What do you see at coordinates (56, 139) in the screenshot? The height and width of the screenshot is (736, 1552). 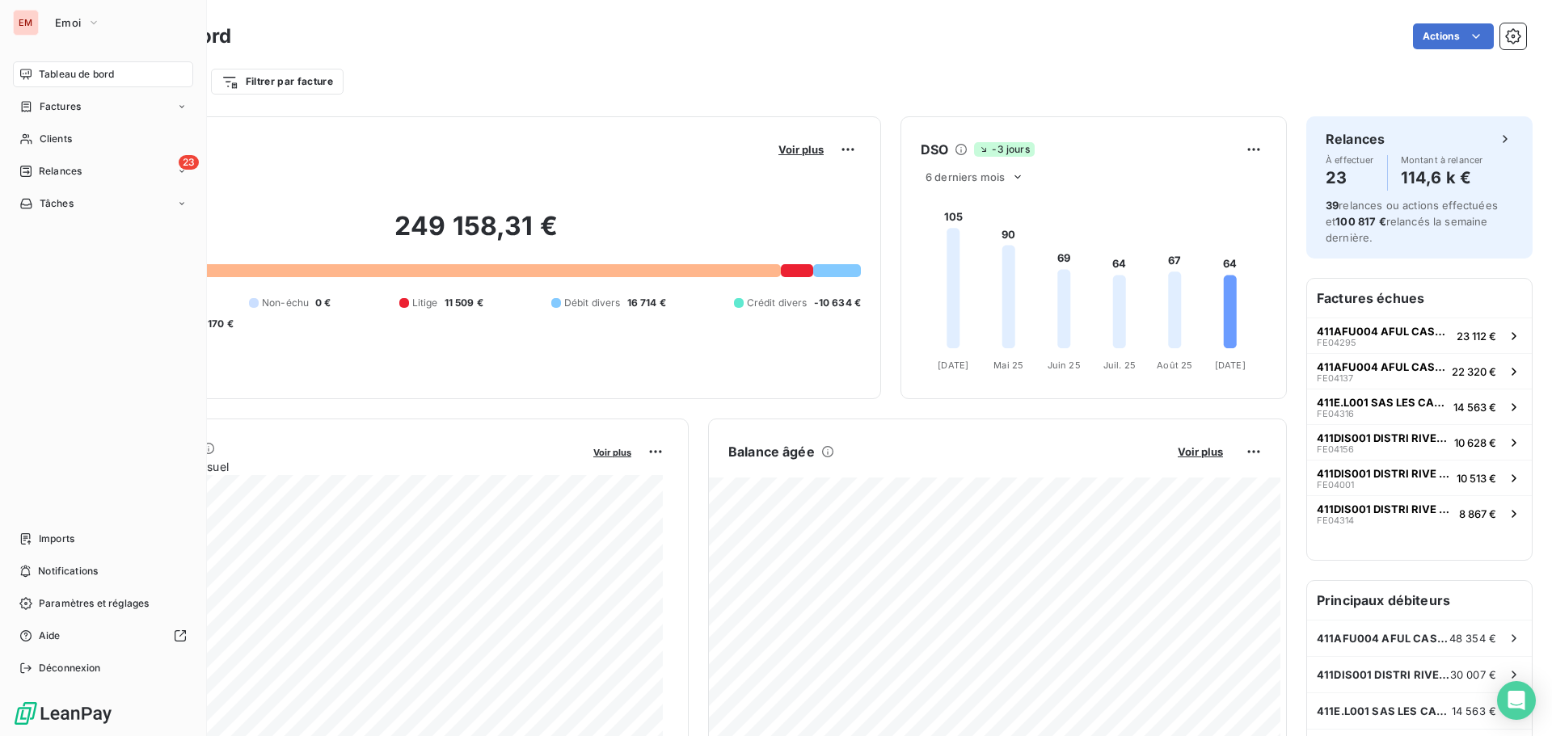 I see `span: Clients` at bounding box center [56, 139].